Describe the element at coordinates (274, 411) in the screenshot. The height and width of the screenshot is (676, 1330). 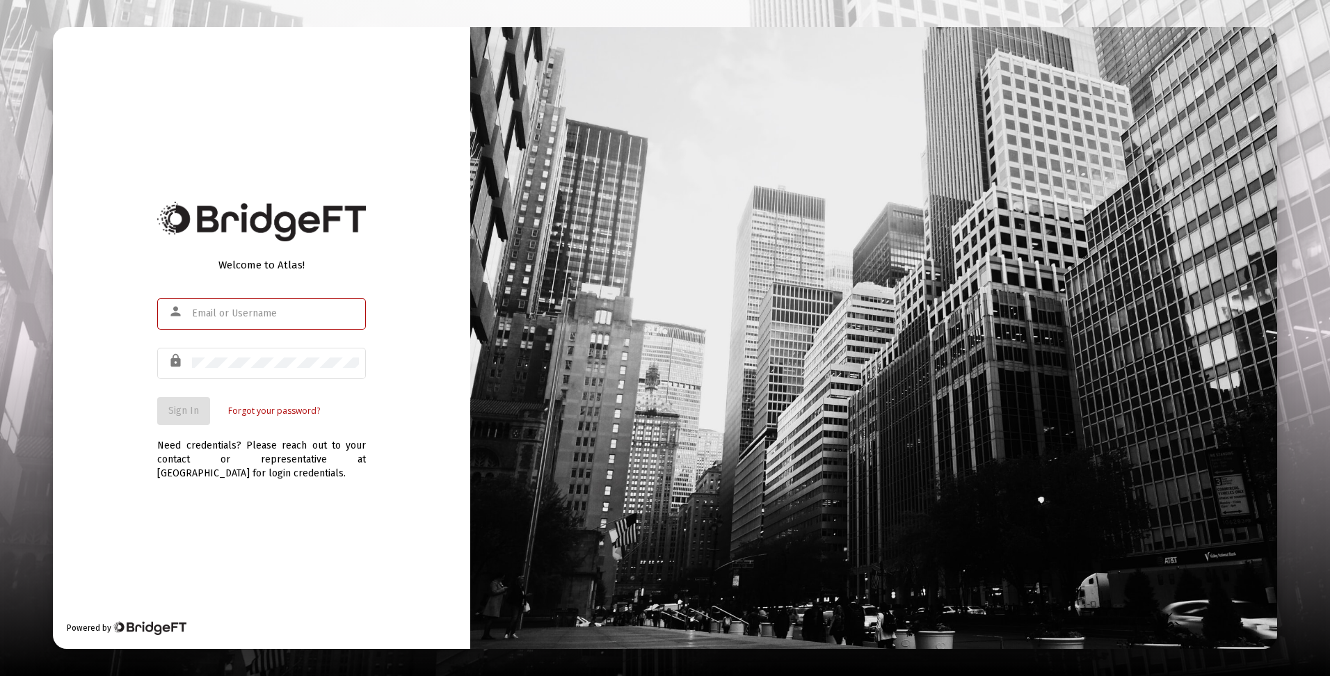
I see `a: Forgot your password?` at that location.